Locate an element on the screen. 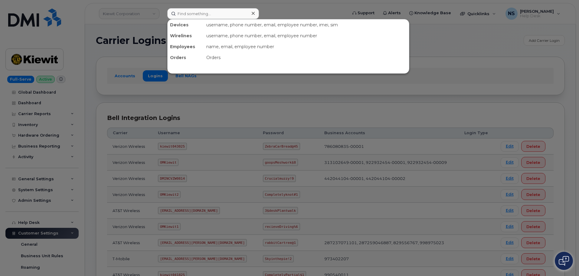 This screenshot has width=579, height=276. img: Open chat is located at coordinates (564, 261).